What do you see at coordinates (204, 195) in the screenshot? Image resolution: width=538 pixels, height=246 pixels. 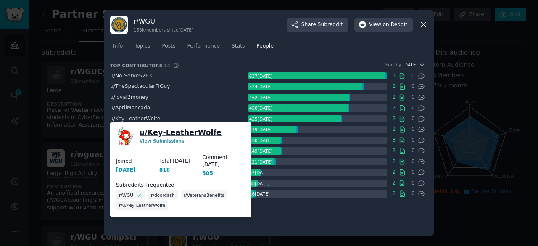 I see `span: r/VeteransBenefits` at bounding box center [204, 195].